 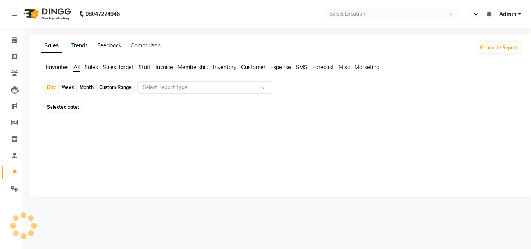 What do you see at coordinates (68, 88) in the screenshot?
I see `div: Week` at bounding box center [68, 88].